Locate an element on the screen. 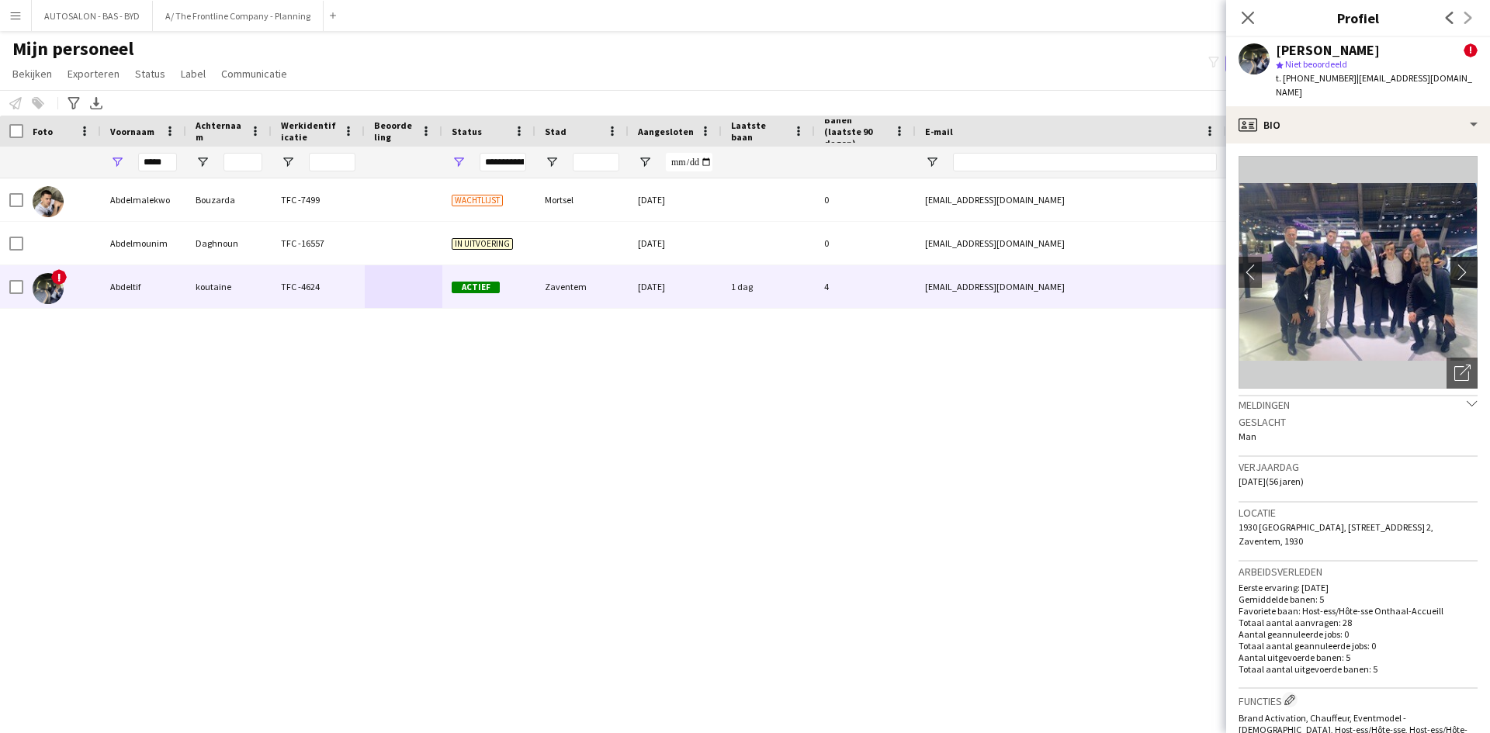 The image size is (1490, 733). span: Exporteren is located at coordinates (93, 74).